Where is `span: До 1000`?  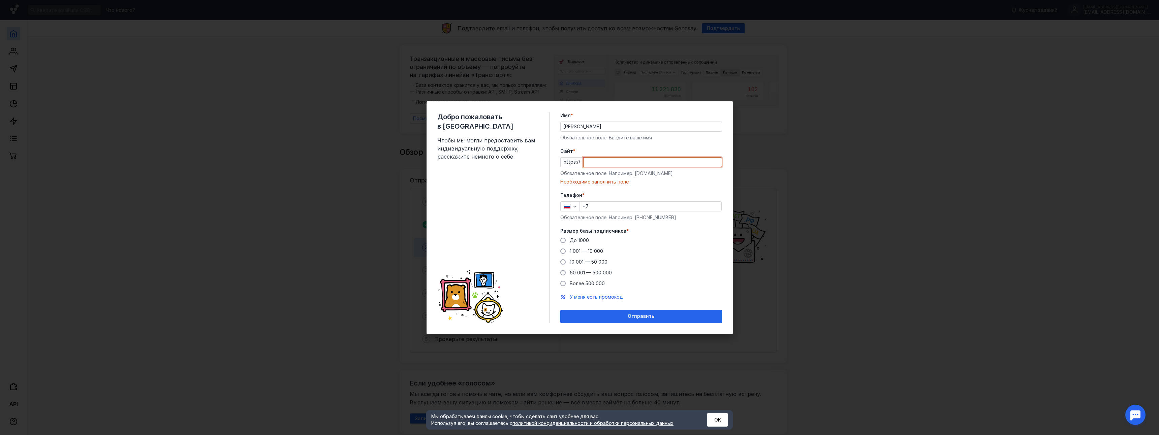 span: До 1000 is located at coordinates (579, 240).